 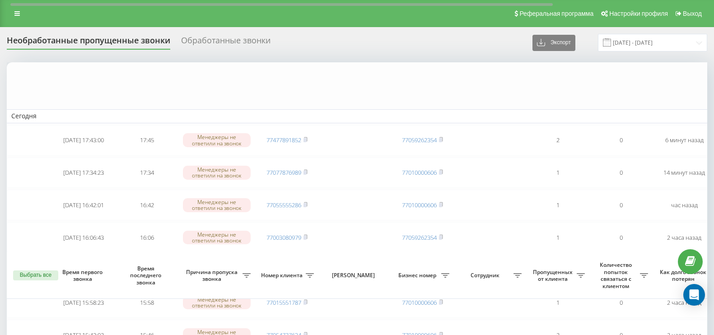 What do you see at coordinates (694, 295) in the screenshot?
I see `div: Open Intercom Messenger` at bounding box center [694, 295].